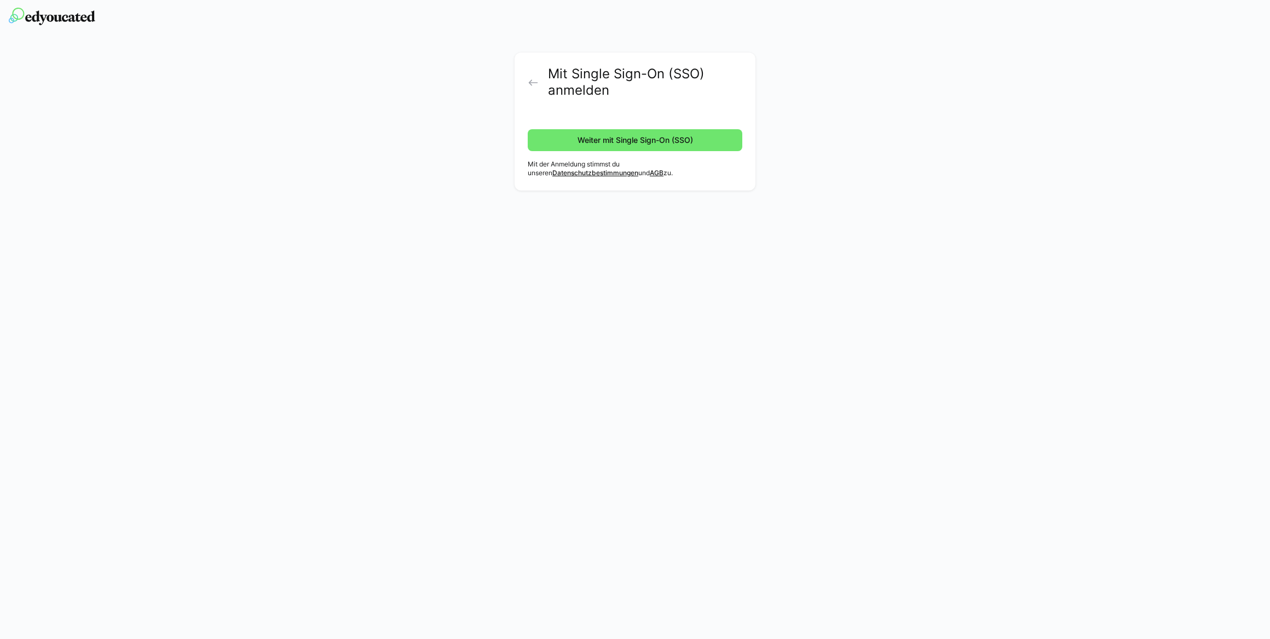 This screenshot has width=1270, height=639. Describe the element at coordinates (657, 172) in the screenshot. I see `a: AGB` at that location.